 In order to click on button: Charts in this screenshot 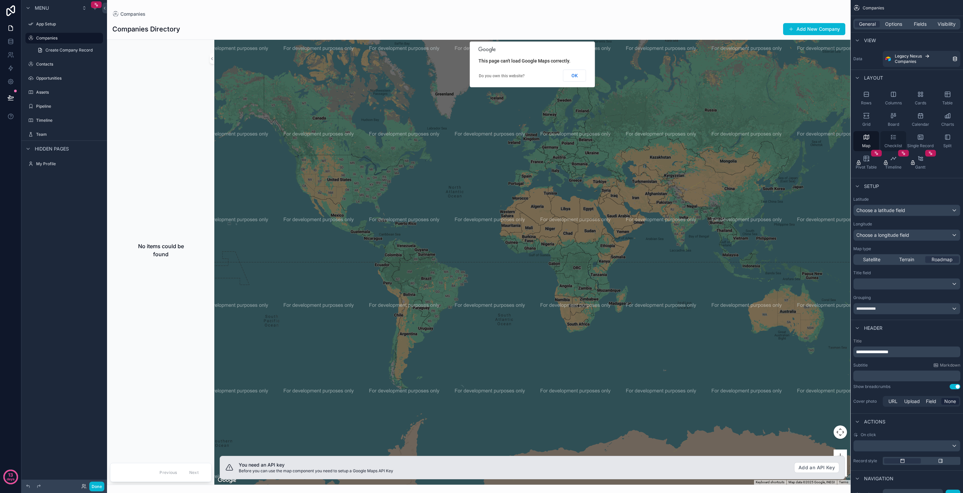, I will do `click(947, 120)`.